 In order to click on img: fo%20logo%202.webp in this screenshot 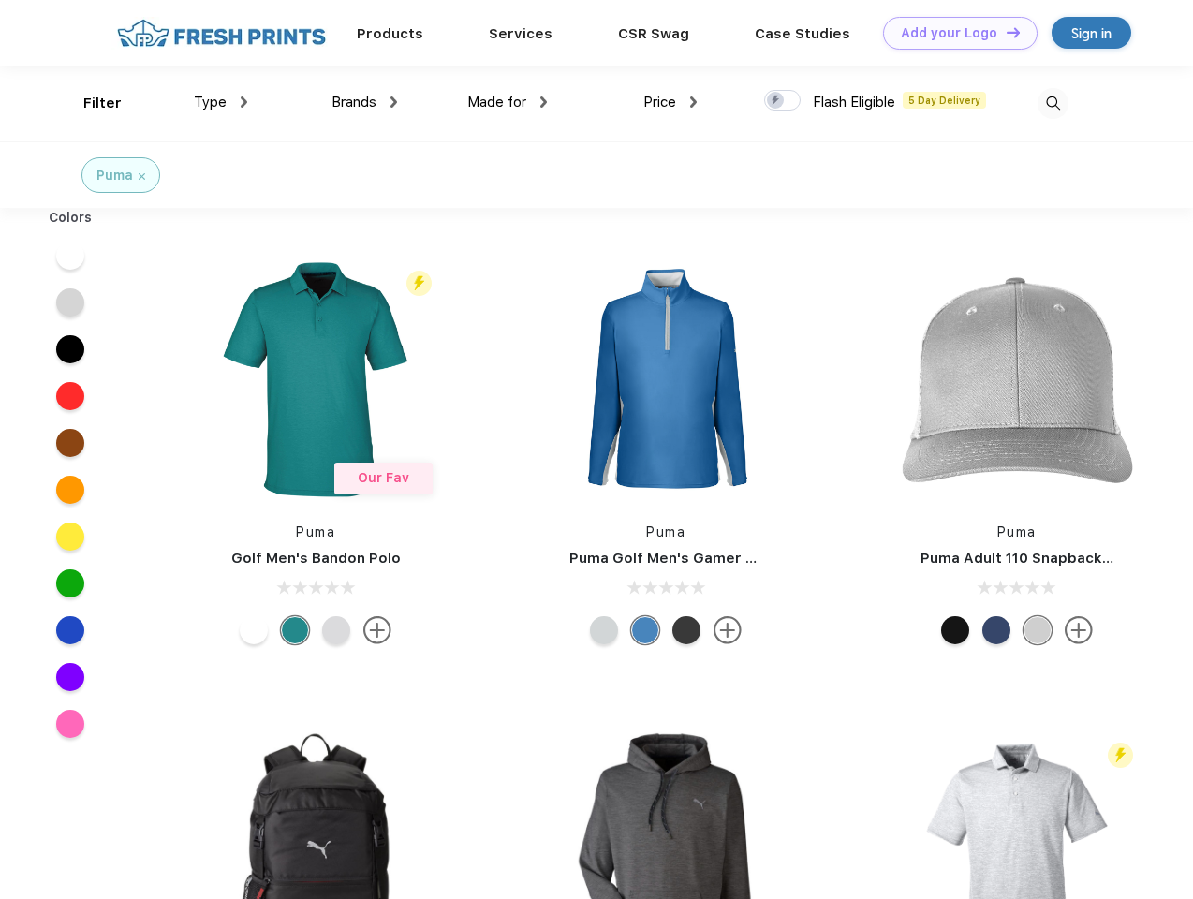, I will do `click(221, 33)`.